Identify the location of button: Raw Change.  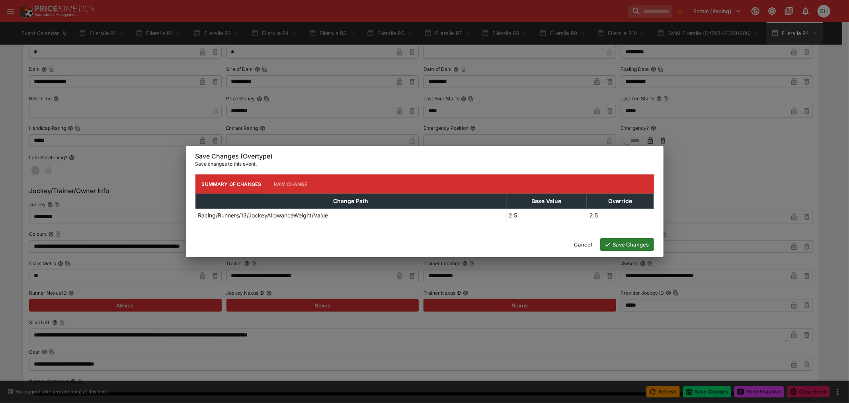
(290, 184).